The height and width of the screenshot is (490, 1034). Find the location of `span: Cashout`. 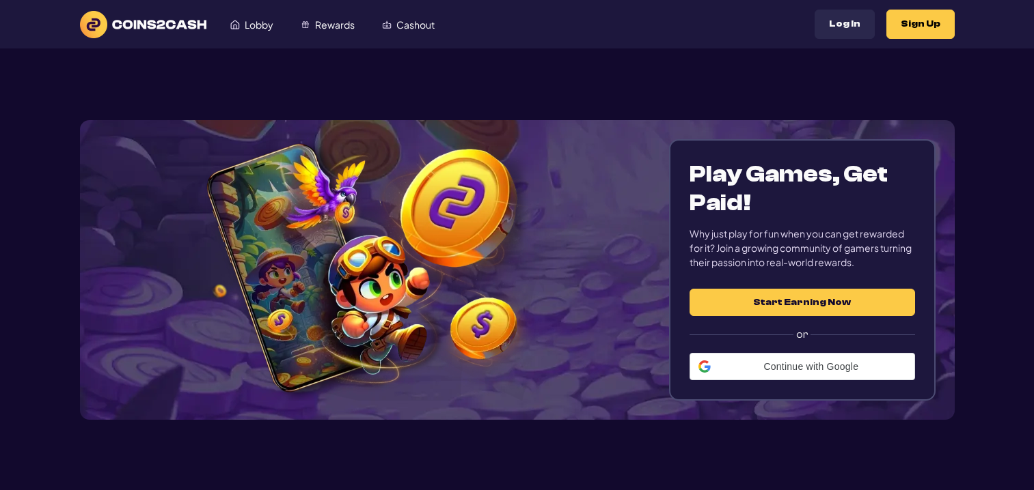

span: Cashout is located at coordinates (415, 25).